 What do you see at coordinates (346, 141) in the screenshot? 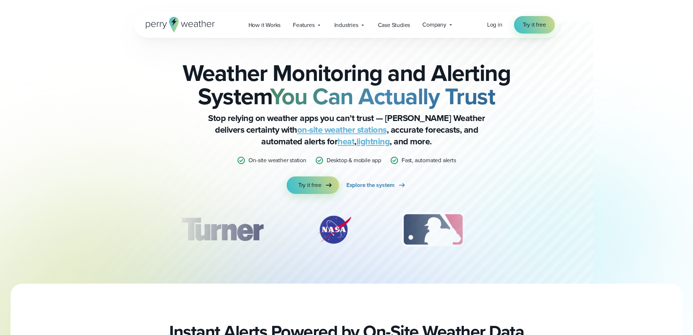
I see `a: heat` at bounding box center [346, 141].